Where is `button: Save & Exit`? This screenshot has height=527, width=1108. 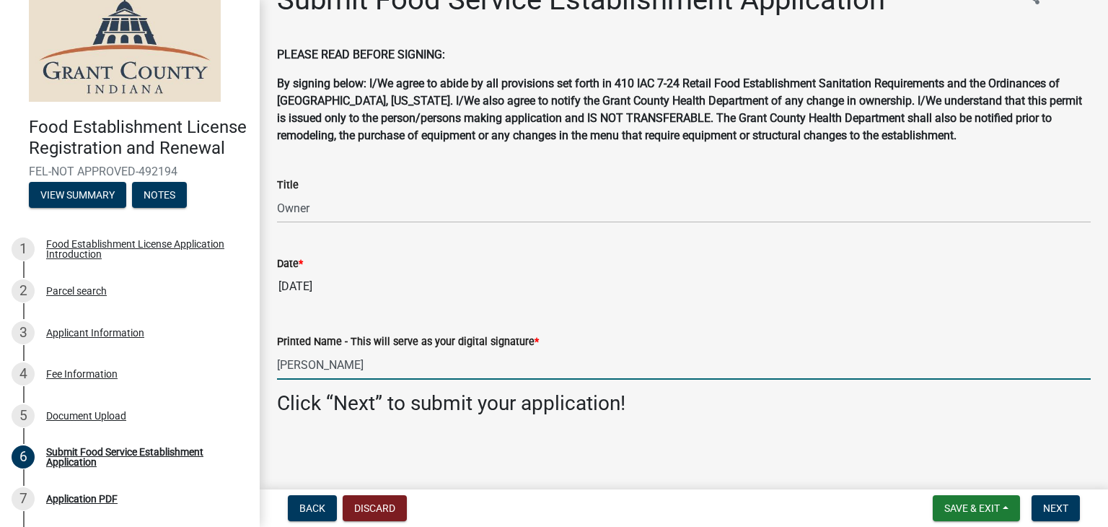
button: Save & Exit is located at coordinates (976, 508).